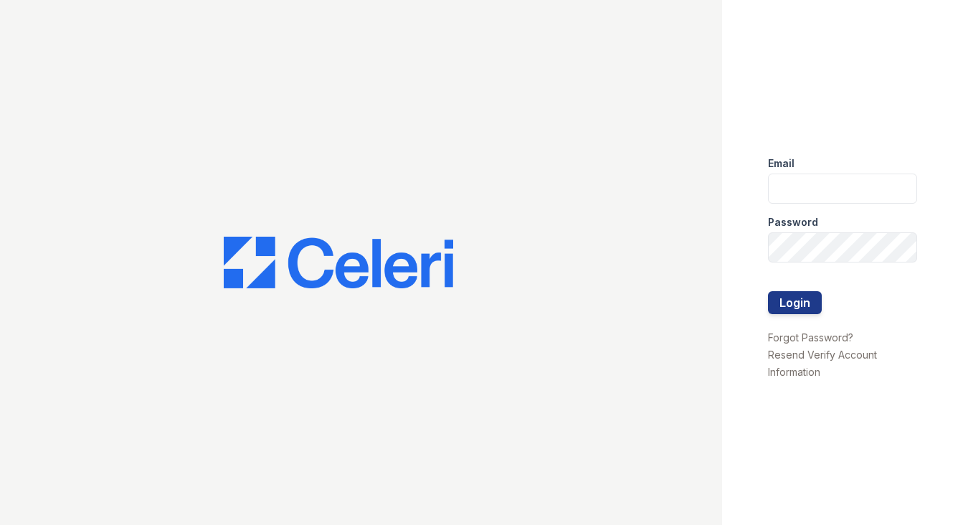 This screenshot has height=525, width=963. Describe the element at coordinates (781, 164) in the screenshot. I see `label: Email` at that location.